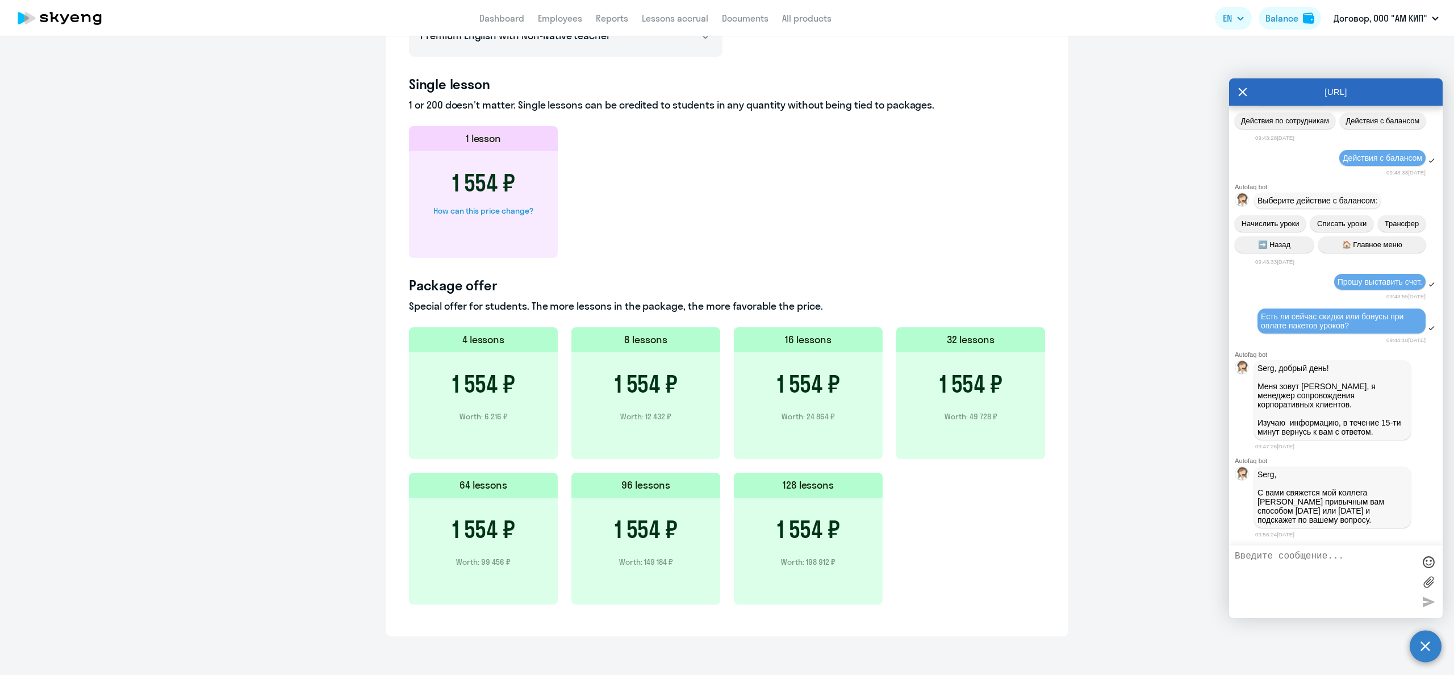 The image size is (1454, 675). I want to click on a: Documents, so click(745, 18).